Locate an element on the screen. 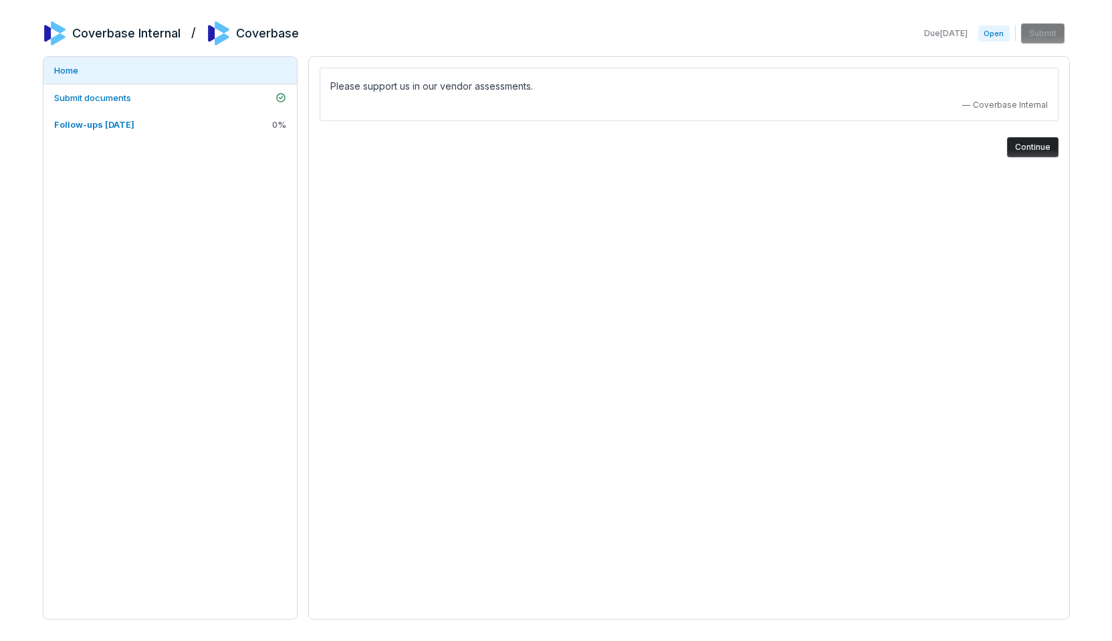 Image resolution: width=1112 pixels, height=641 pixels. p: Please support us in our vendor assessments. is located at coordinates (689, 86).